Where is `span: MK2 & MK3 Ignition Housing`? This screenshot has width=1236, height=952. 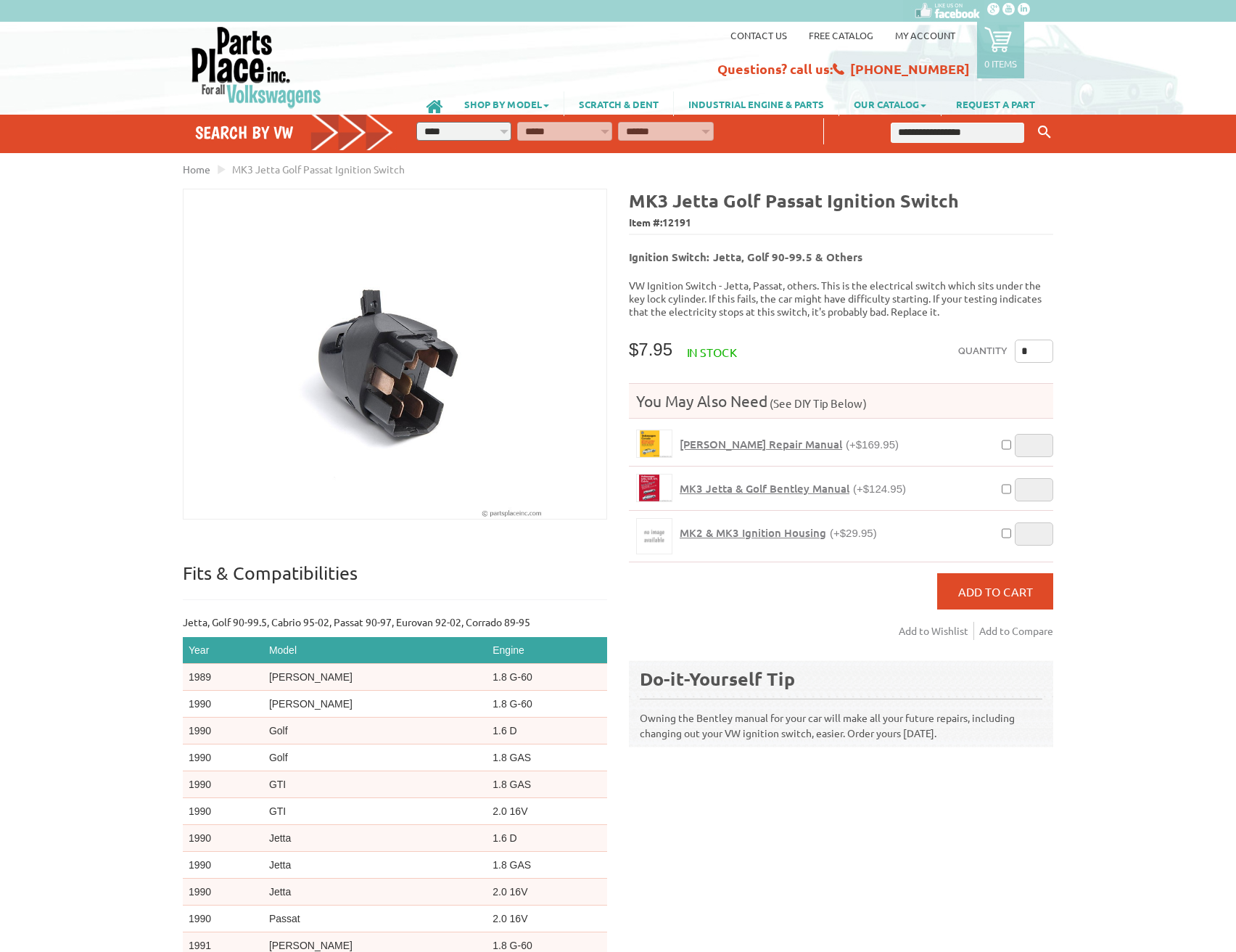
span: MK2 & MK3 Ignition Housing is located at coordinates (753, 533).